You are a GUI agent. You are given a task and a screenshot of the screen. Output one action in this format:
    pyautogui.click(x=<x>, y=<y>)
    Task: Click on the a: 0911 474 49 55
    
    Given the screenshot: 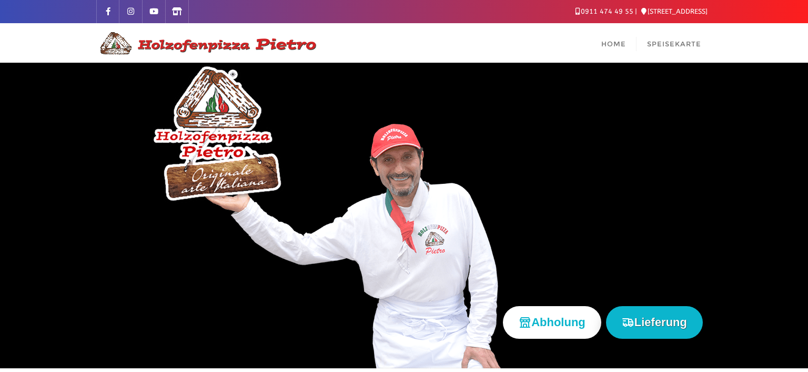 What is the action you would take?
    pyautogui.click(x=605, y=11)
    